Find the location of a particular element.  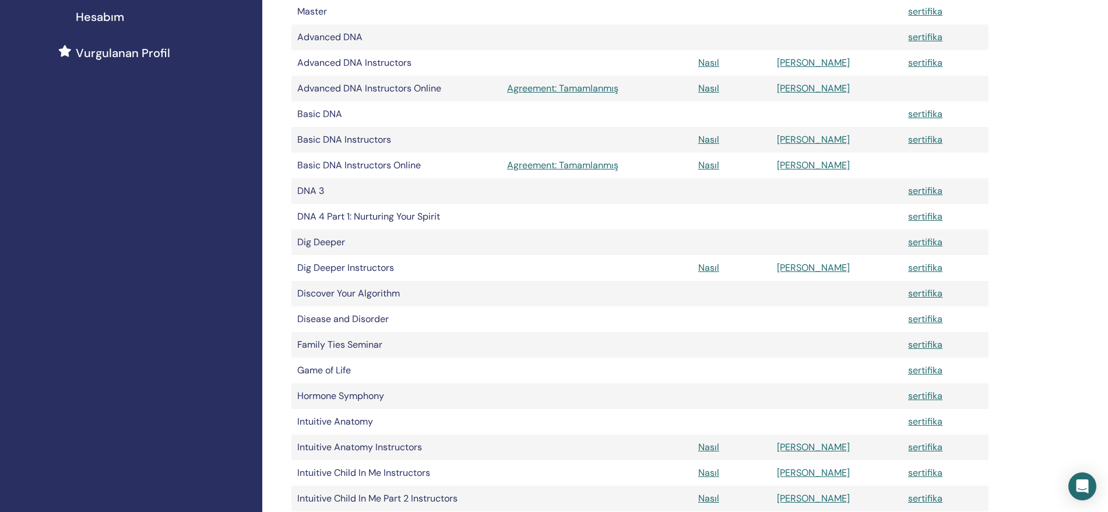

td: Intuitive Anatomy is located at coordinates (396, 422).